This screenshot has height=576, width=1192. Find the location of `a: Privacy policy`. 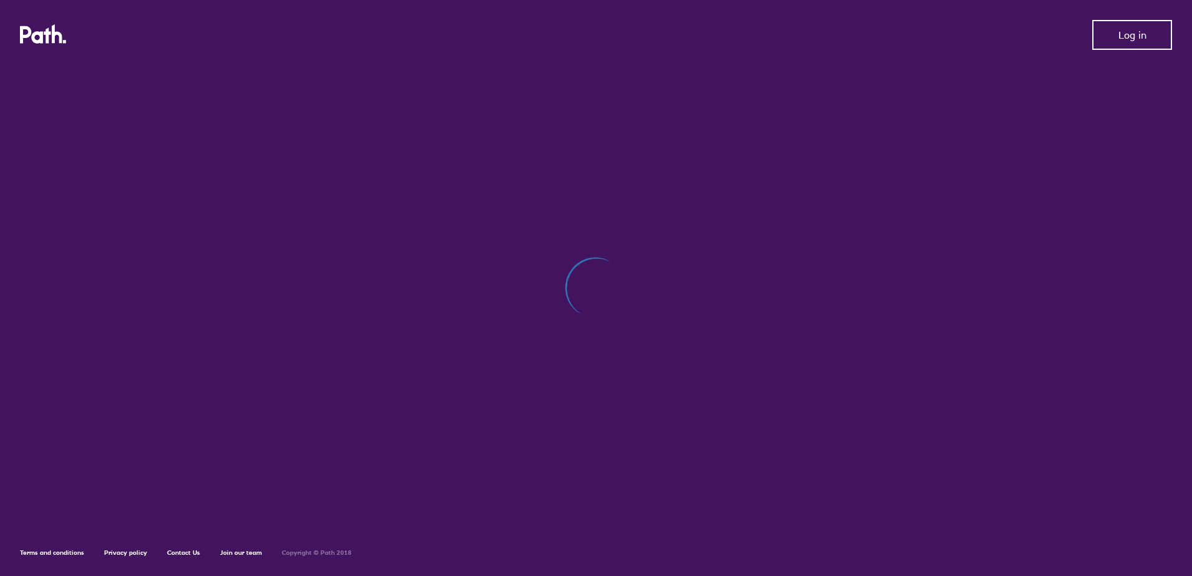

a: Privacy policy is located at coordinates (125, 552).